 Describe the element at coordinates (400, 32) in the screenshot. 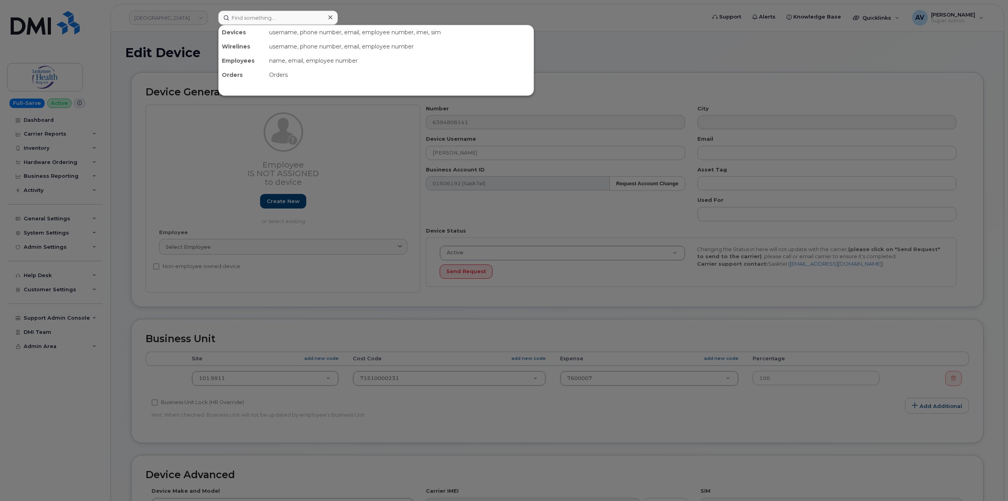

I see `div: username, phone number, email, employee number, imei, sim` at that location.